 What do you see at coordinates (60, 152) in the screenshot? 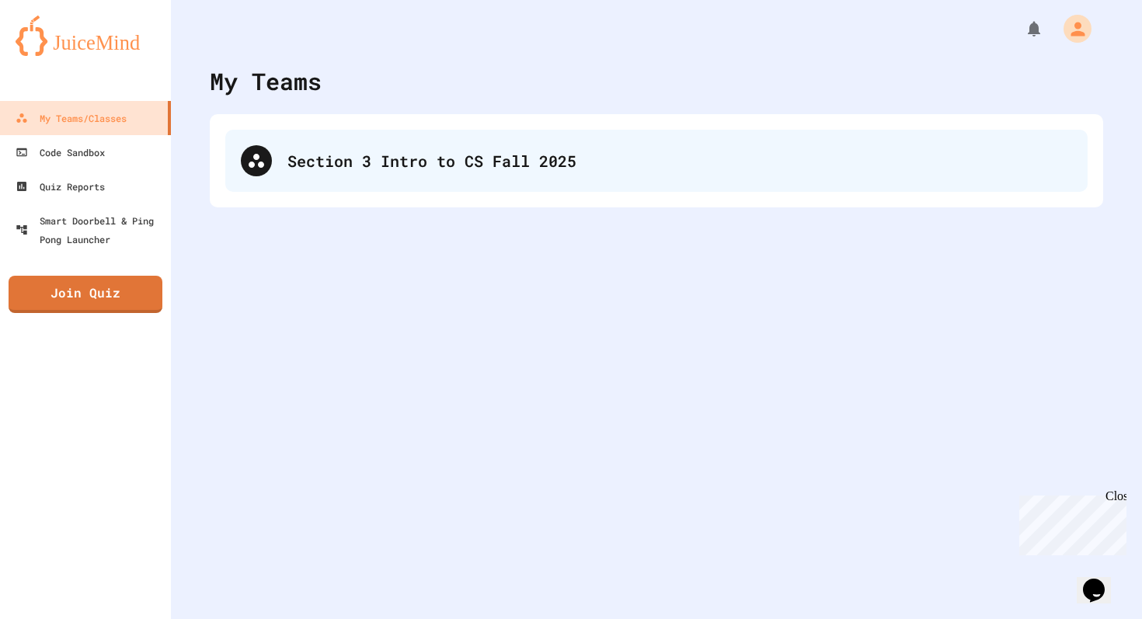
I see `div: Code Sandbox` at bounding box center [60, 152].